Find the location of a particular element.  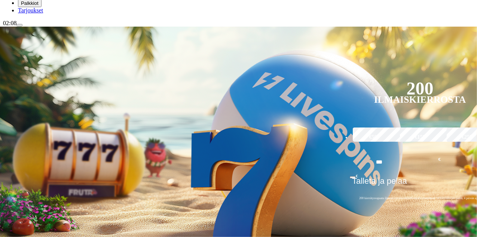

div: Ilmaiskierrosta is located at coordinates (420, 100).